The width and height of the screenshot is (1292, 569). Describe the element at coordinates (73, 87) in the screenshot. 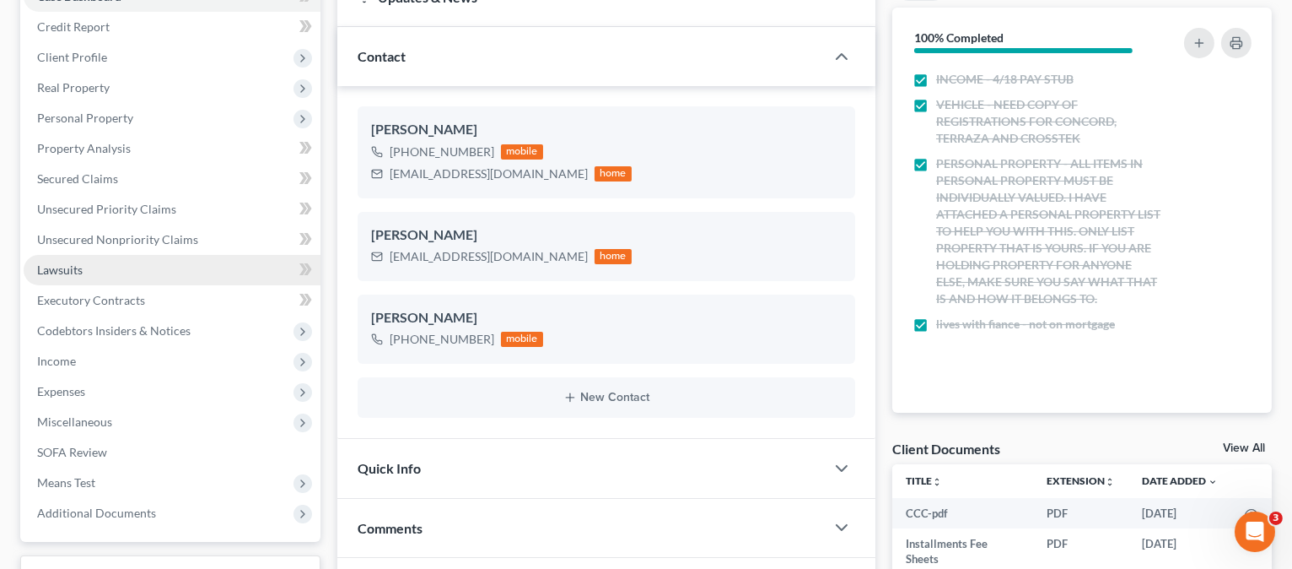

I see `span: Real Property` at that location.